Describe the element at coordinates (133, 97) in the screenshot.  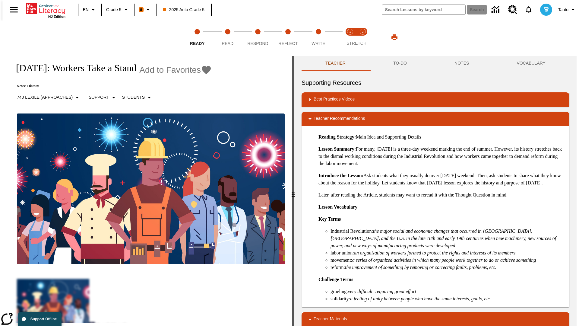
I see `p: Students` at that location.